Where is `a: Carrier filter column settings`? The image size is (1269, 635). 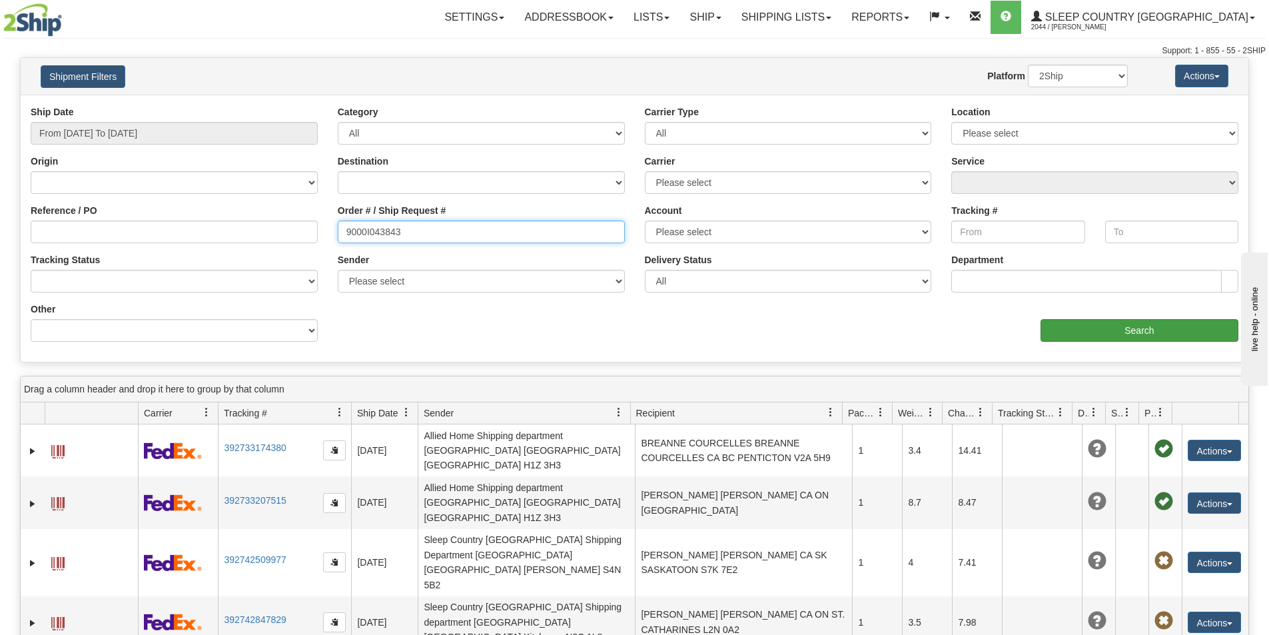
a: Carrier filter column settings is located at coordinates (206, 412).